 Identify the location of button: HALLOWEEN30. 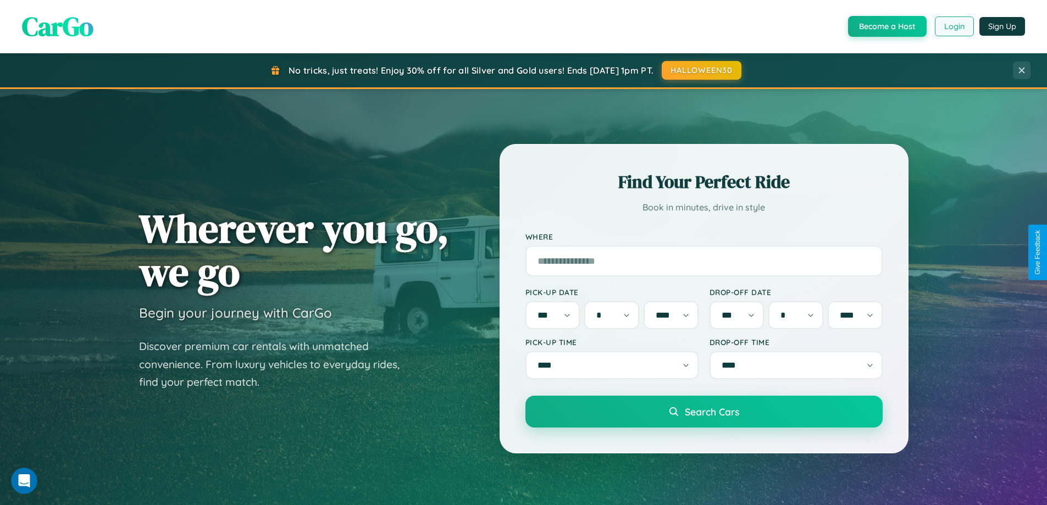
(701, 70).